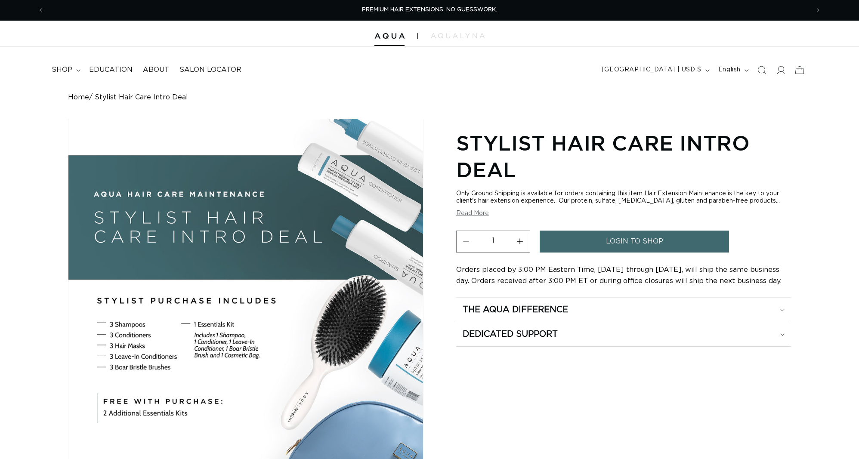 The height and width of the screenshot is (459, 859). I want to click on a: Education, so click(111, 70).